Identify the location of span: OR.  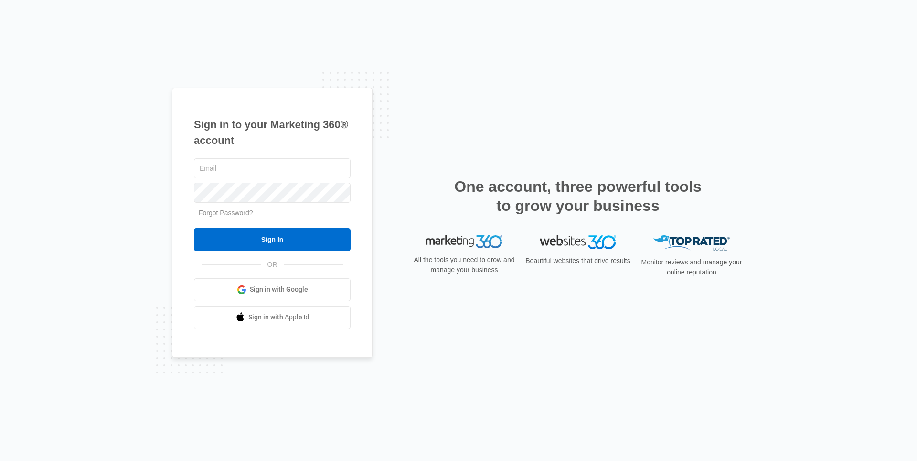
(272, 264).